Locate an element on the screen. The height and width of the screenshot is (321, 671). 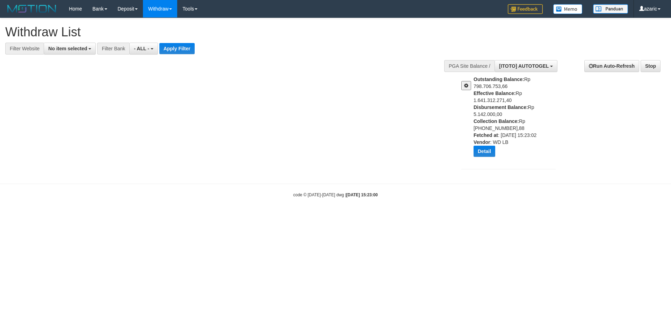
img: Feedback.jpg is located at coordinates (526, 9).